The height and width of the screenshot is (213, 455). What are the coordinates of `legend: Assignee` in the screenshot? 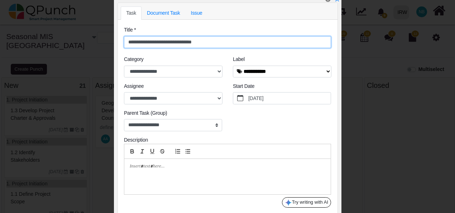 It's located at (173, 87).